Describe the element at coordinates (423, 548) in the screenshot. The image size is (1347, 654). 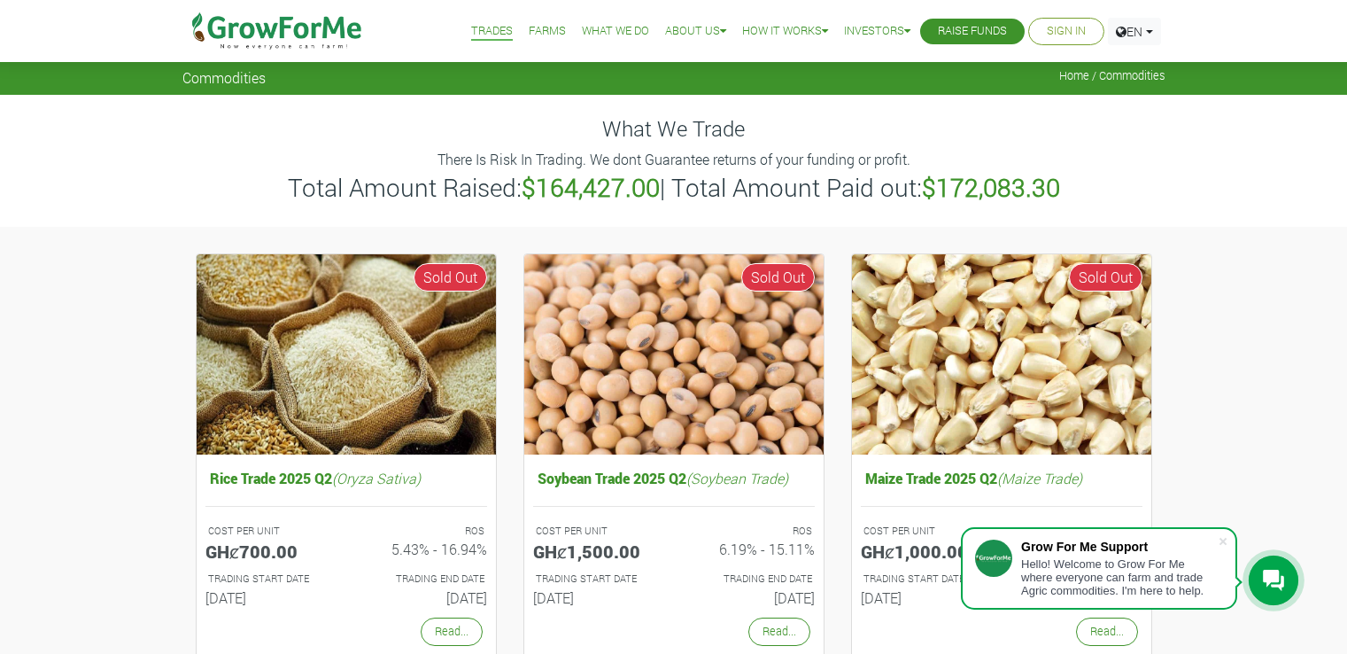
I see `h6: 5.43% - 16.94%` at that location.